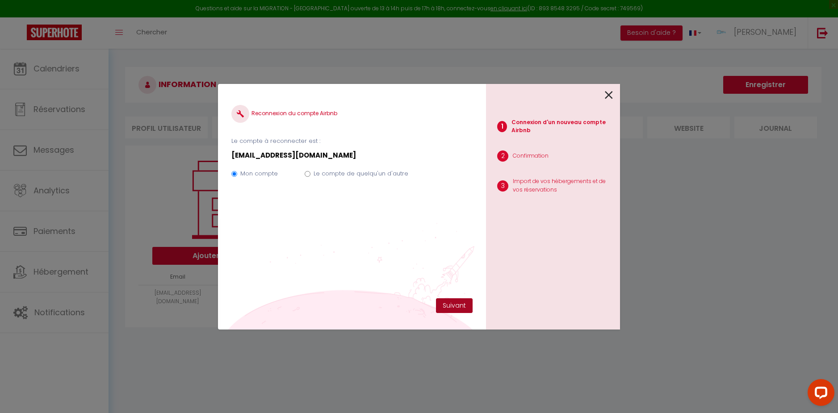 The width and height of the screenshot is (838, 413). I want to click on label: Mon compte, so click(259, 174).